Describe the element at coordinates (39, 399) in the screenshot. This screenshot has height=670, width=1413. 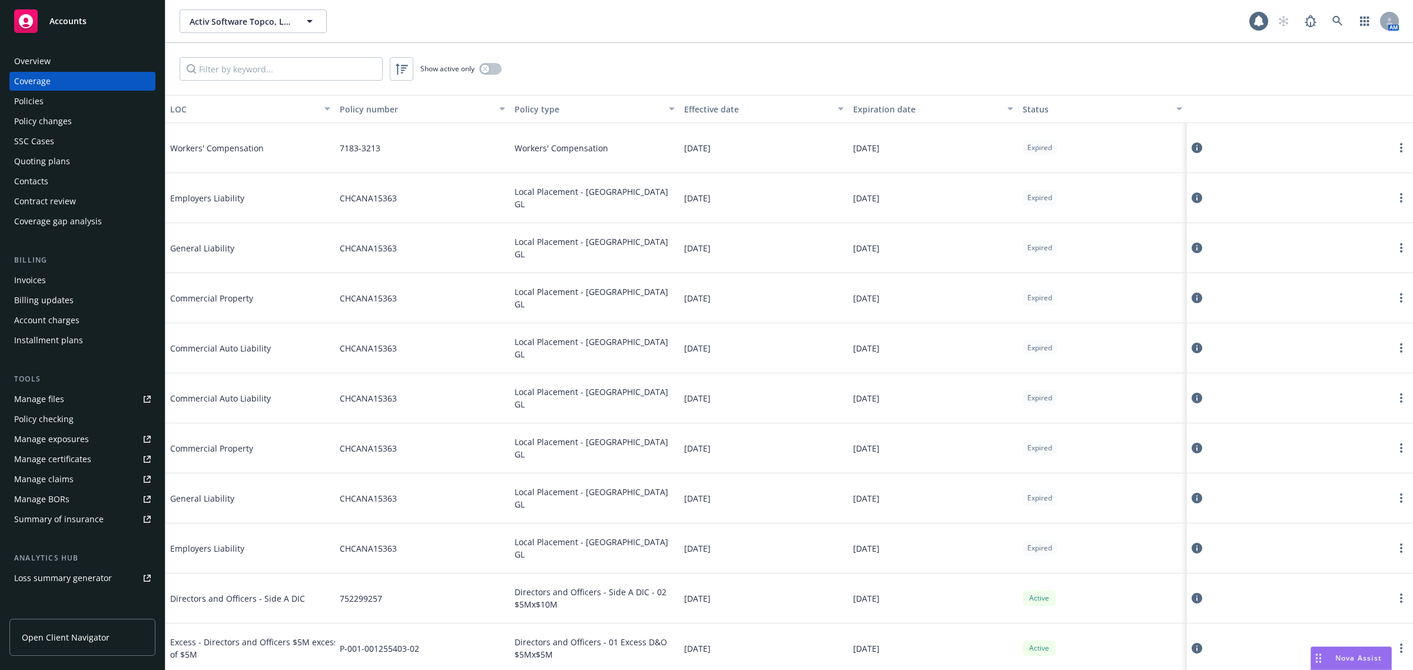
I see `div: Manage files` at that location.